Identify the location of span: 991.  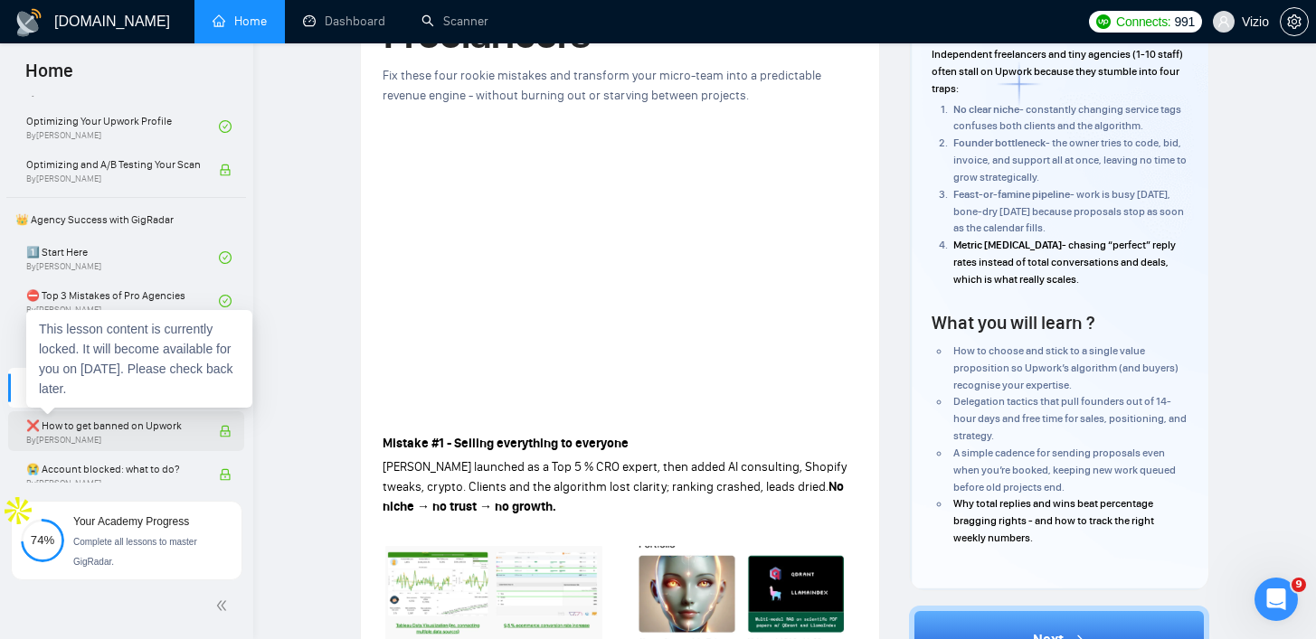
(1184, 22).